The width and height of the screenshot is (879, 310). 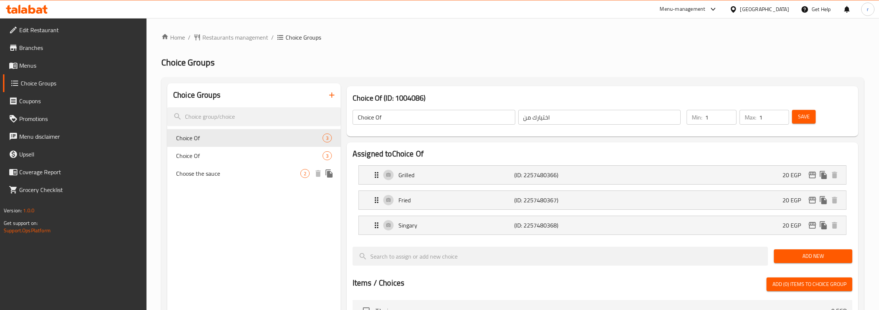 I want to click on p: (ID: 2257480367), so click(x=553, y=200).